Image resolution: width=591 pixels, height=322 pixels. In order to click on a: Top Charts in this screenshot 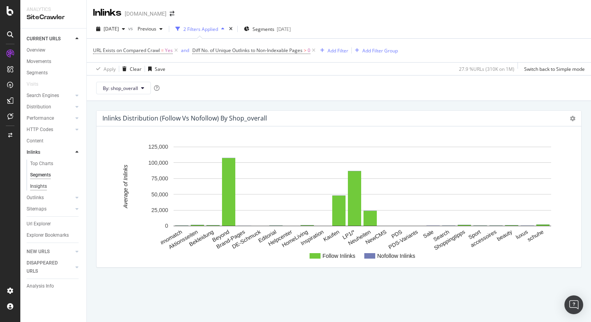, I will do `click(56, 163)`.